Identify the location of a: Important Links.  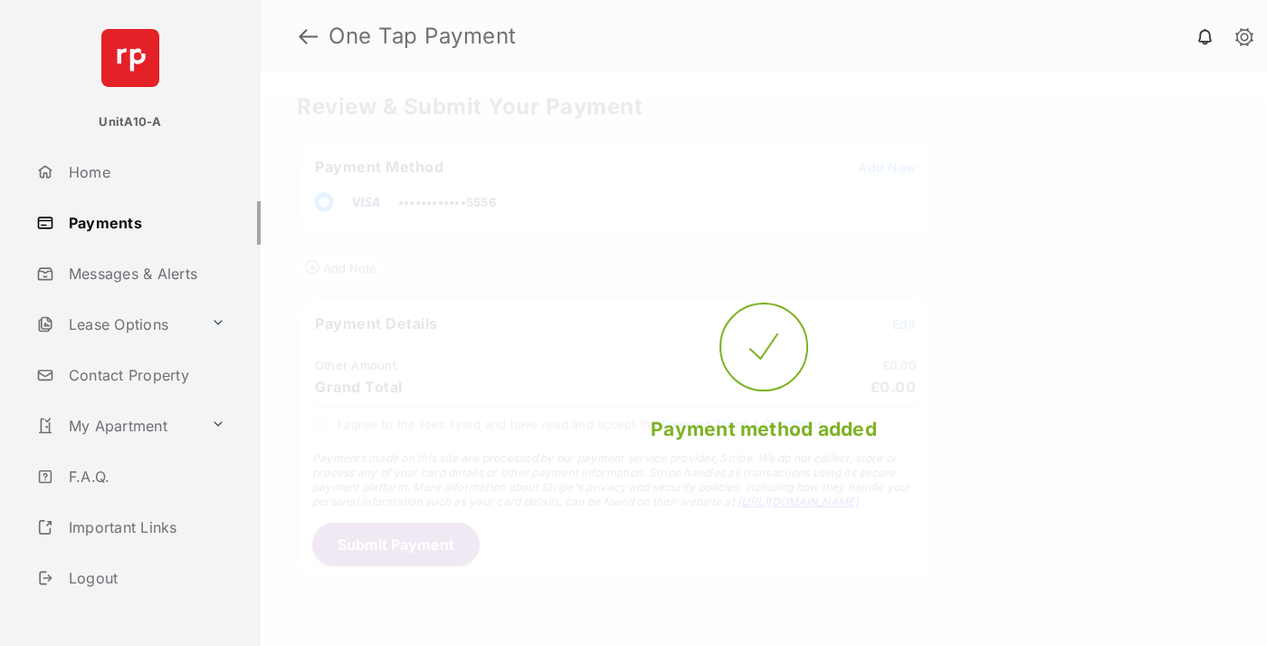
(130, 527).